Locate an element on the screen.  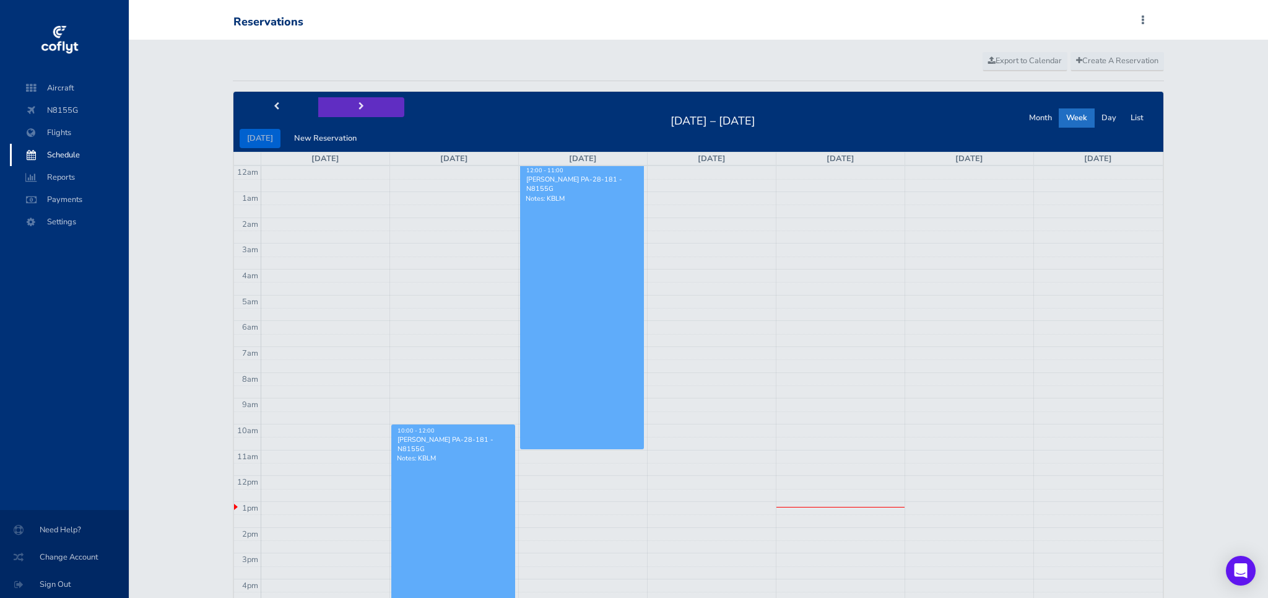
div: Open Intercom Messenger is located at coordinates (1241, 570).